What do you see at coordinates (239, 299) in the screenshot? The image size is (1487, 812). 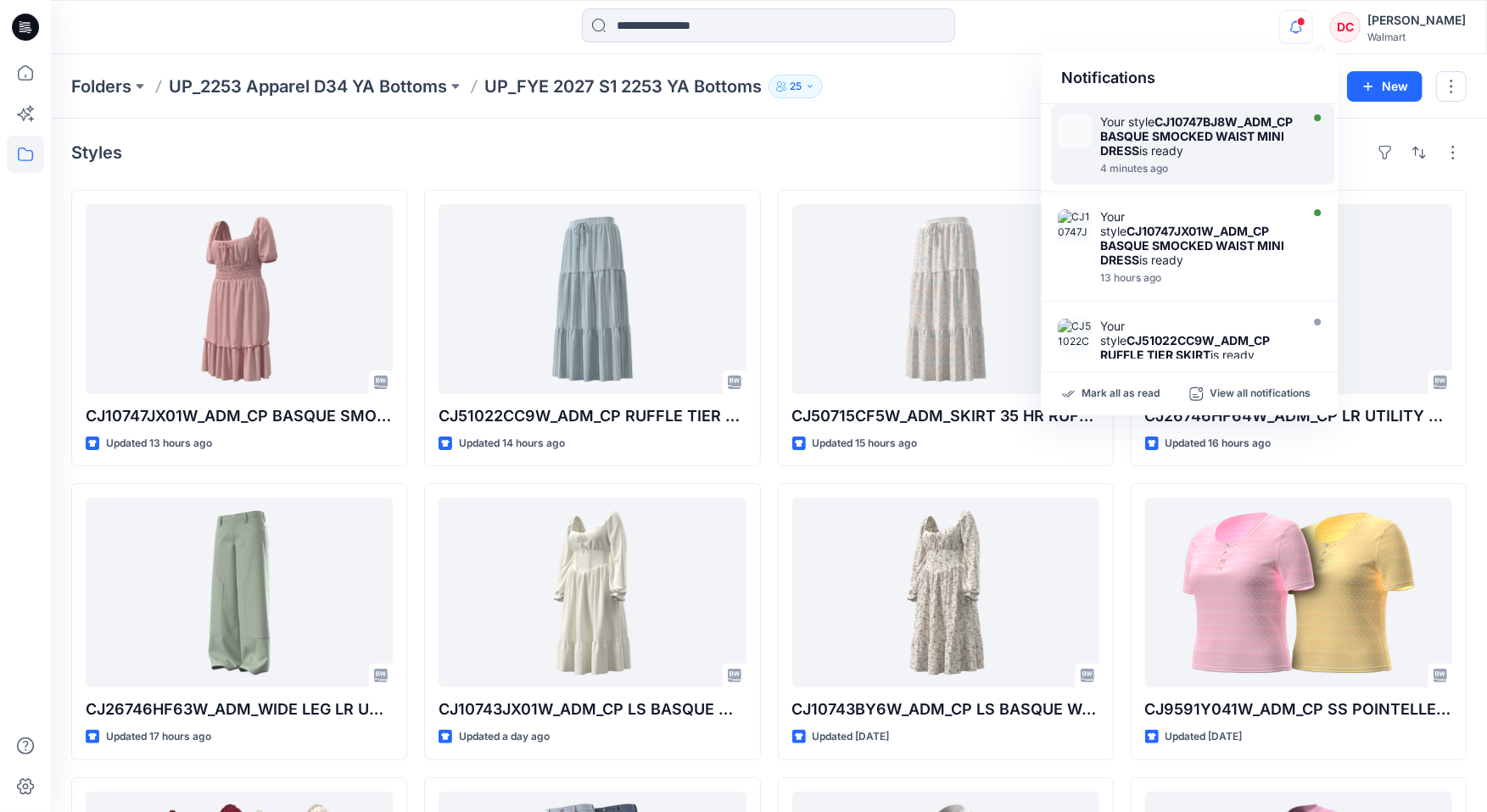 I see `a: CJ10747JX01W_ADM_CP BASQUE SMOCKED WAIST MINI DRESS` at bounding box center [239, 299].